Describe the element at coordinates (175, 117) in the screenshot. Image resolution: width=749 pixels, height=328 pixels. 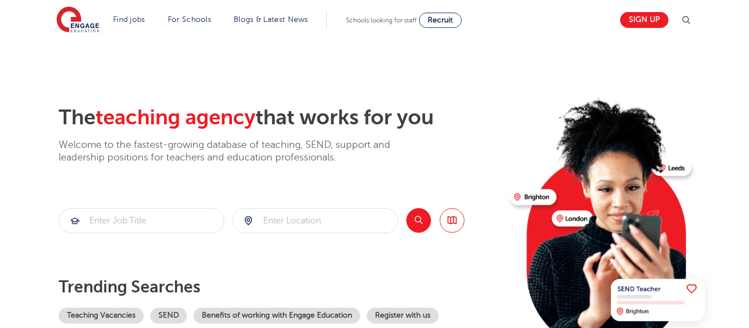
I see `span: teaching agency` at that location.